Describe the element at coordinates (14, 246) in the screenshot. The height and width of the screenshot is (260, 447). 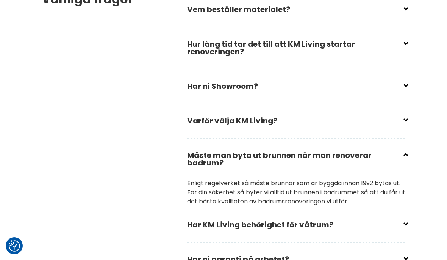
I see `img: Revisit consent button` at that location.